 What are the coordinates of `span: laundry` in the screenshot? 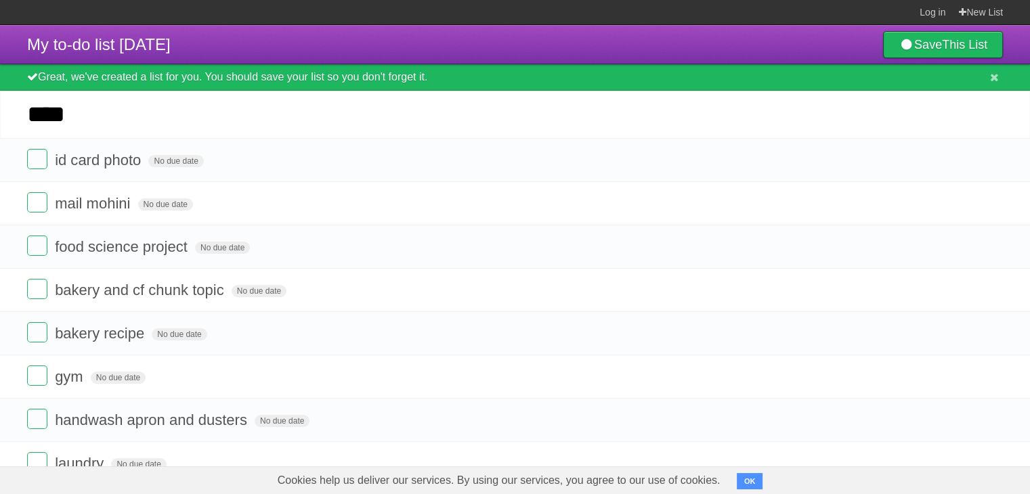 It's located at (81, 463).